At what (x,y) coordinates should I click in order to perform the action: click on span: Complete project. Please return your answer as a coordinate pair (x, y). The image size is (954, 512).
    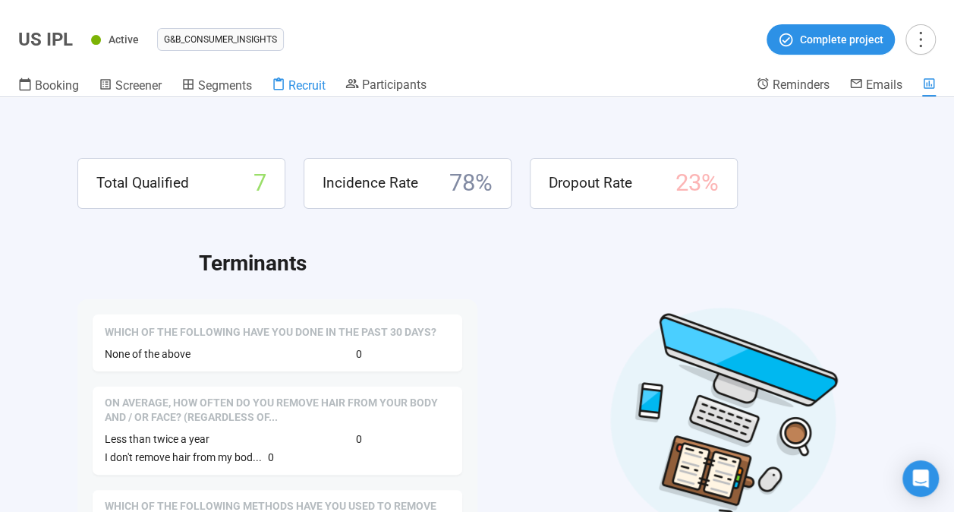
    Looking at the image, I should click on (842, 39).